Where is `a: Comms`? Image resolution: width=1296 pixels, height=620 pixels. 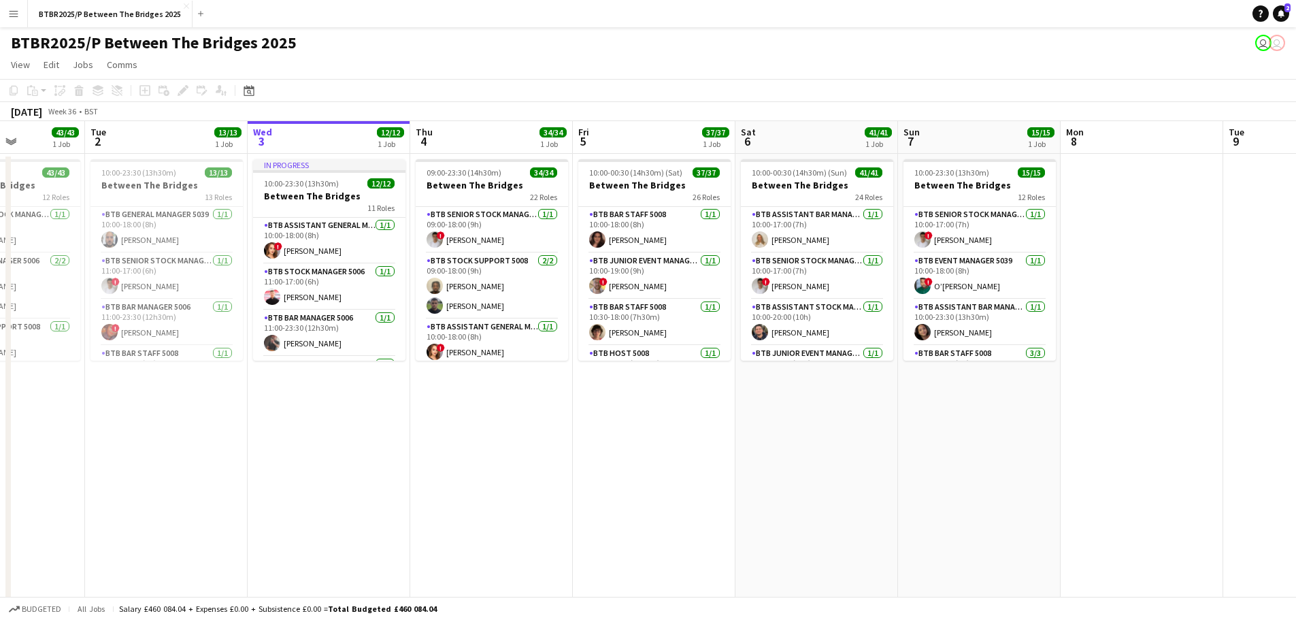 a: Comms is located at coordinates (122, 65).